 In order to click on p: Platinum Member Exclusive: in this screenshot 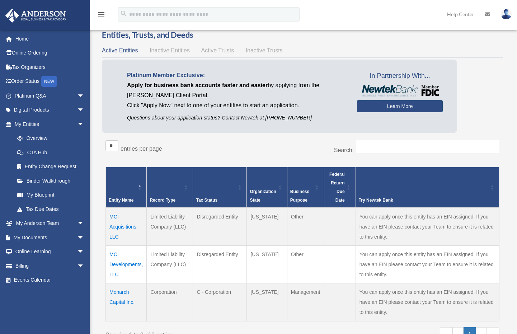, I will do `click(236, 75)`.